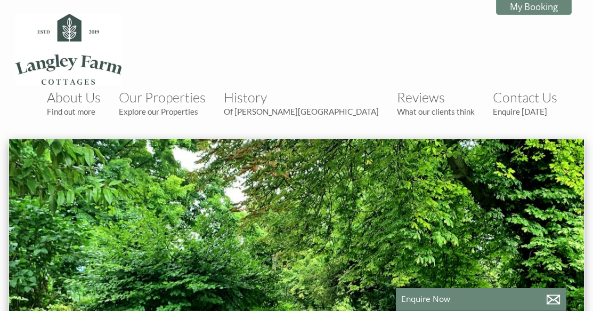  I want to click on p: Enquire Now, so click(481, 298).